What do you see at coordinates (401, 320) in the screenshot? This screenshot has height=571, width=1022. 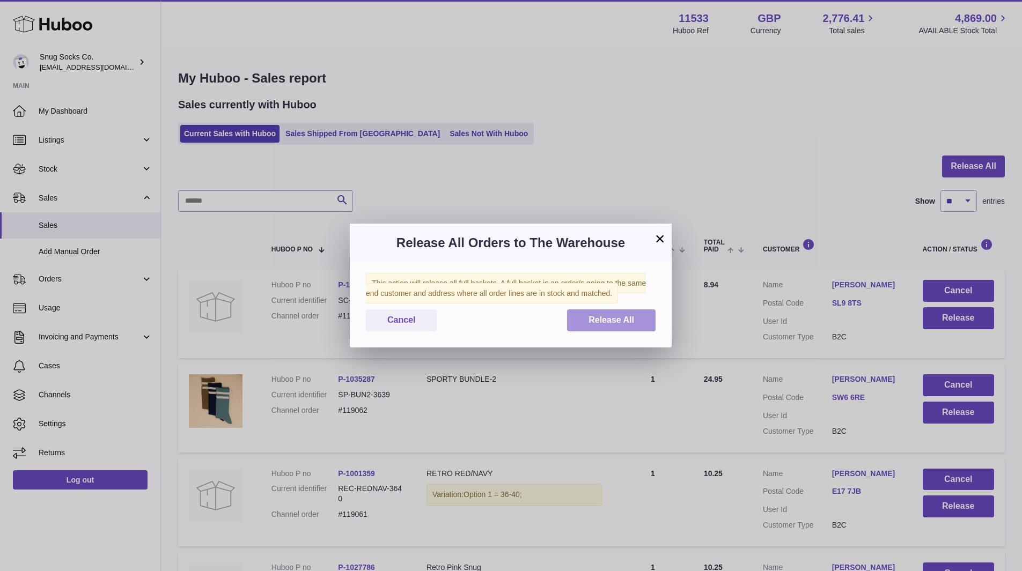 I see `button: Cancel` at bounding box center [401, 320].